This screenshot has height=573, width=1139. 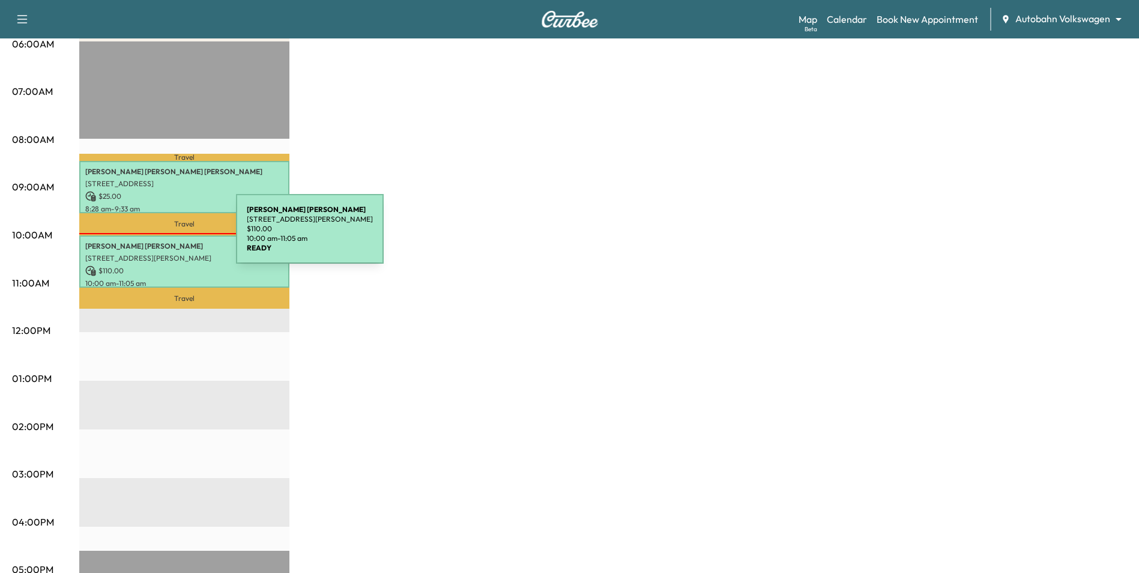 I want to click on img: Curbee Logo, so click(x=570, y=19).